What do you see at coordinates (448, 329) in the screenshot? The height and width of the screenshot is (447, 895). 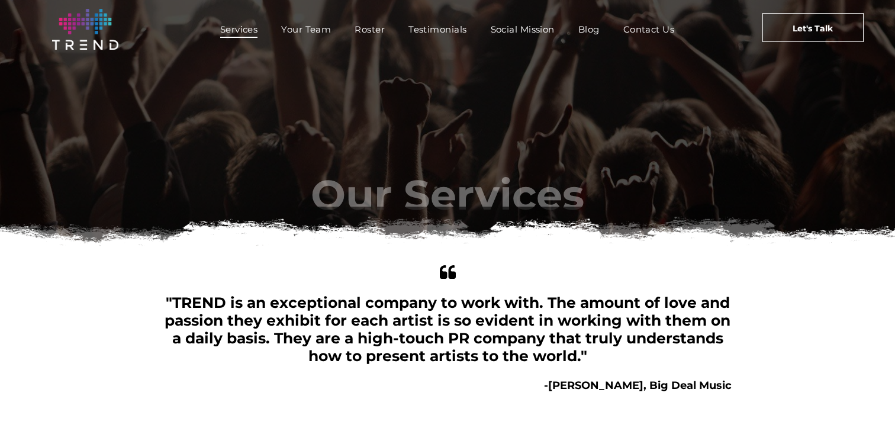 I see `span: "TREND is an exceptional company to work with. The amount of love and passion they exhibit for ea...` at bounding box center [448, 329].